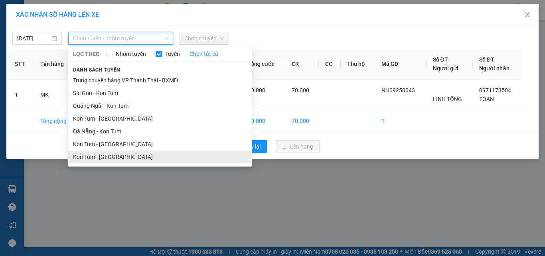 Image resolution: width=545 pixels, height=256 pixels. Describe the element at coordinates (55, 64) in the screenshot. I see `th: Tên hàng` at that location.